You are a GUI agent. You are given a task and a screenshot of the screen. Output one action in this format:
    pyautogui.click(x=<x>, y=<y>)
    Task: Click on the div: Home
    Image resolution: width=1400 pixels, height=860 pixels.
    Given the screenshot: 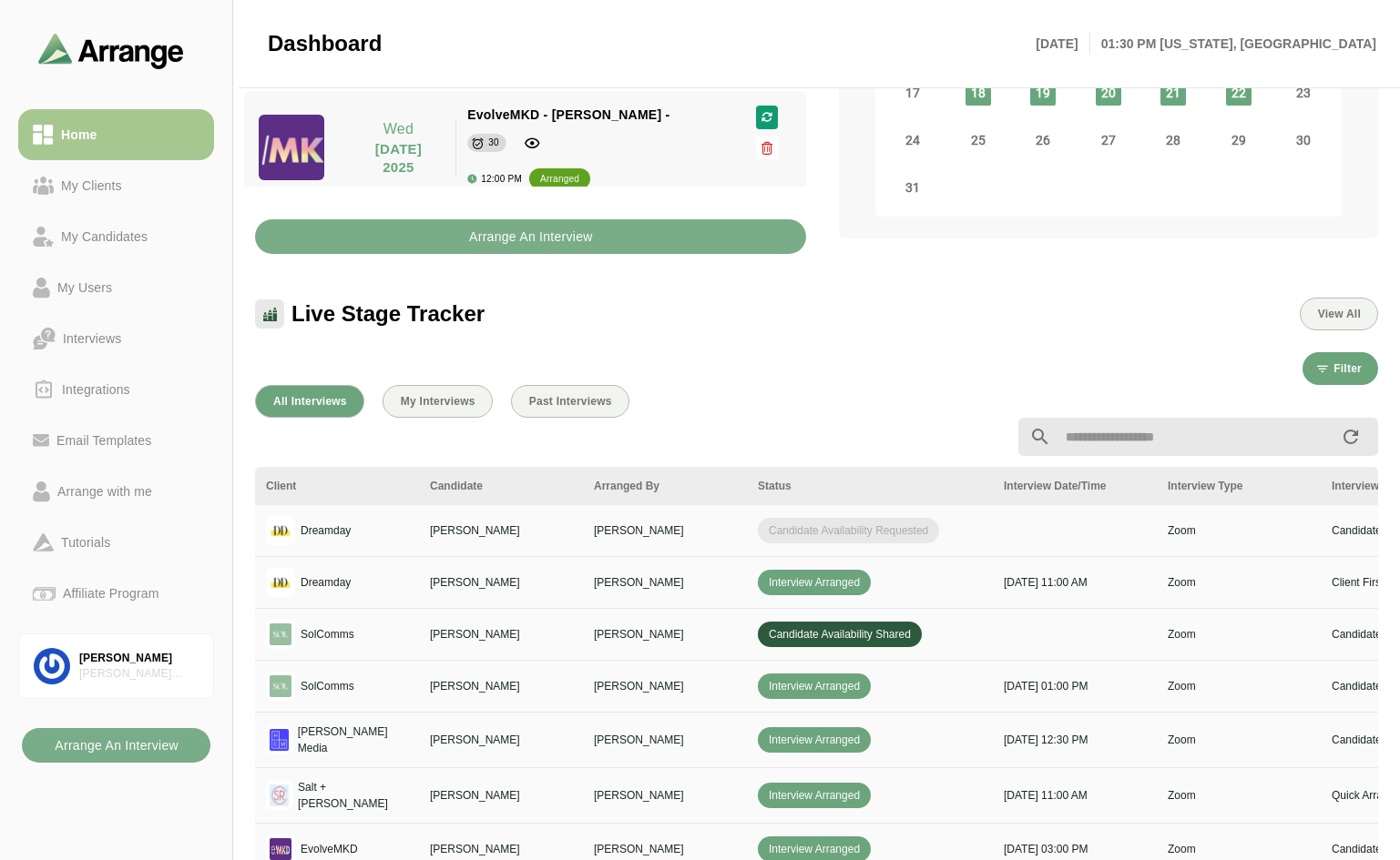 What is the action you would take?
    pyautogui.click(x=78, y=135)
    